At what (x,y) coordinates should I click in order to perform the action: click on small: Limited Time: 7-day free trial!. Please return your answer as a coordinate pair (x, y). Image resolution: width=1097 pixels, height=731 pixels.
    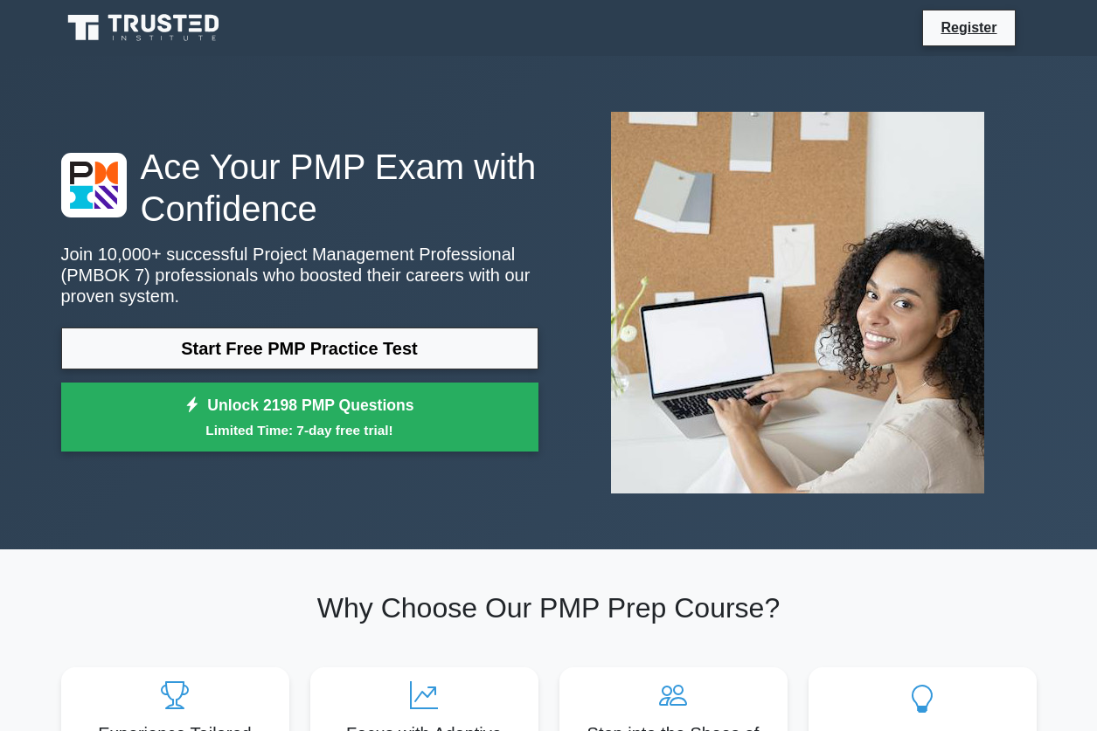
    Looking at the image, I should click on (300, 430).